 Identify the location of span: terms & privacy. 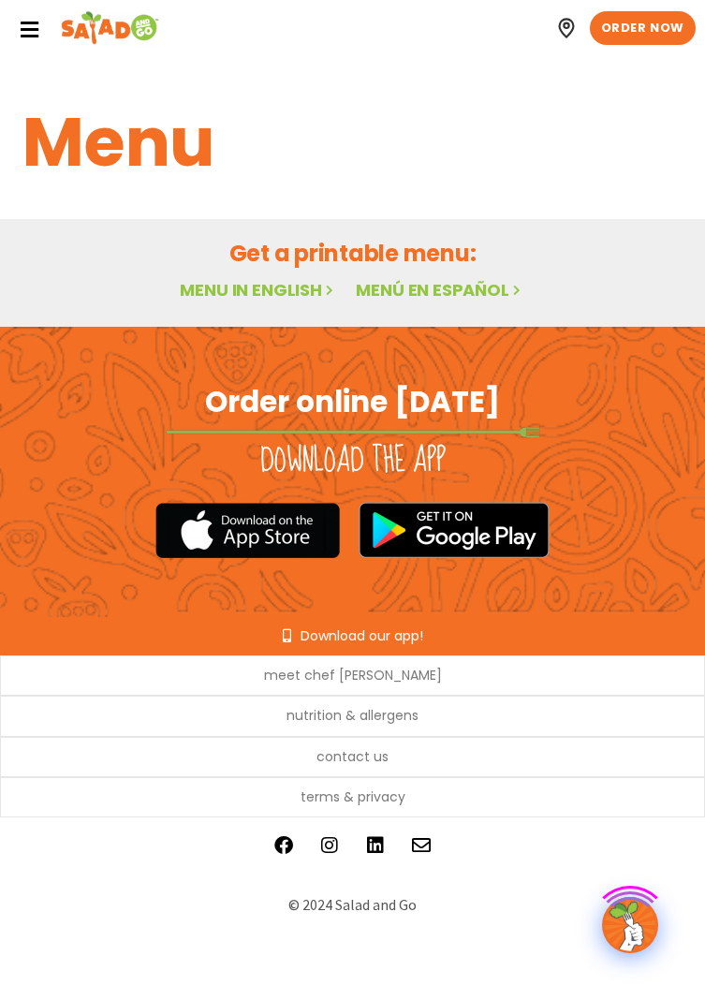
(353, 796).